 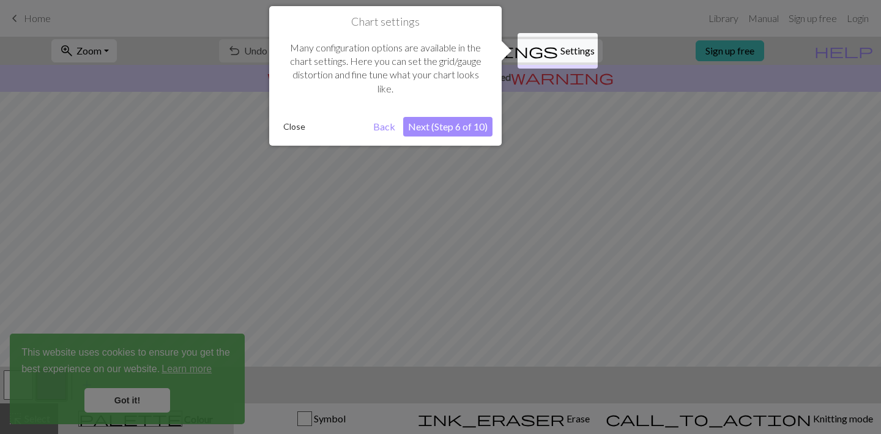 I want to click on div: Many configuration options are available in the chart settings. Here you can set the grid/gauge d..., so click(x=385, y=68).